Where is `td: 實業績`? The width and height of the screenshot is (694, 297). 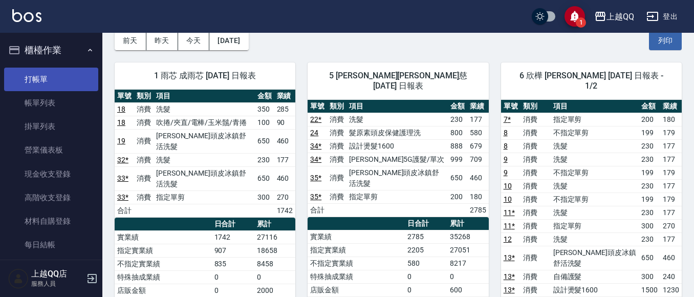 td: 實業績 is located at coordinates (356, 236).